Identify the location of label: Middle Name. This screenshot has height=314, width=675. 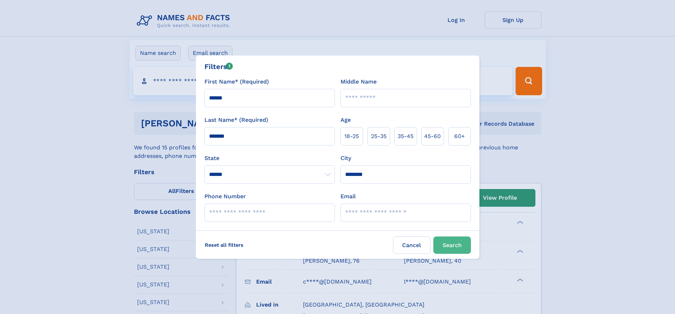
(359, 82).